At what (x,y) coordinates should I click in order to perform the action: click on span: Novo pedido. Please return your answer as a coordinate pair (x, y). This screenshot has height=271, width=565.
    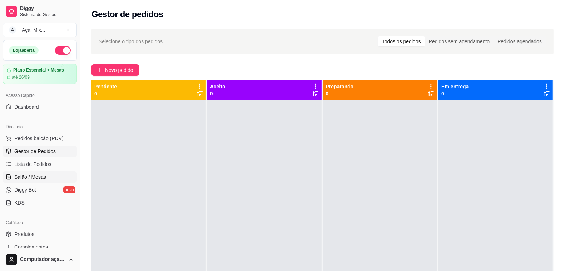
    Looking at the image, I should click on (119, 70).